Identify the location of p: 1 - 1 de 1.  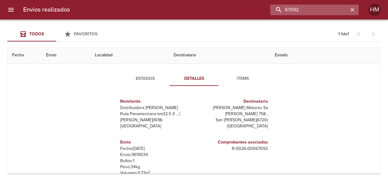
(344, 34).